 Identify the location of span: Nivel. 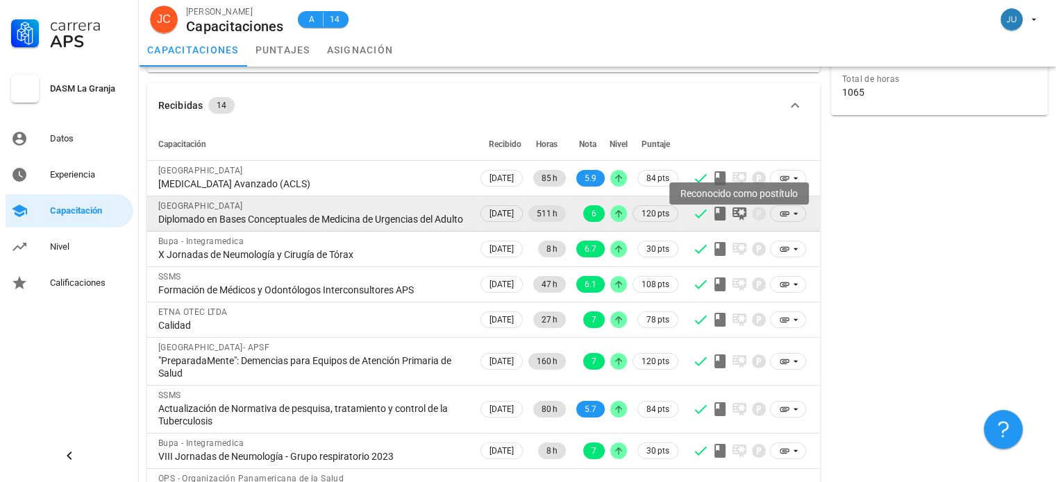
(618, 144).